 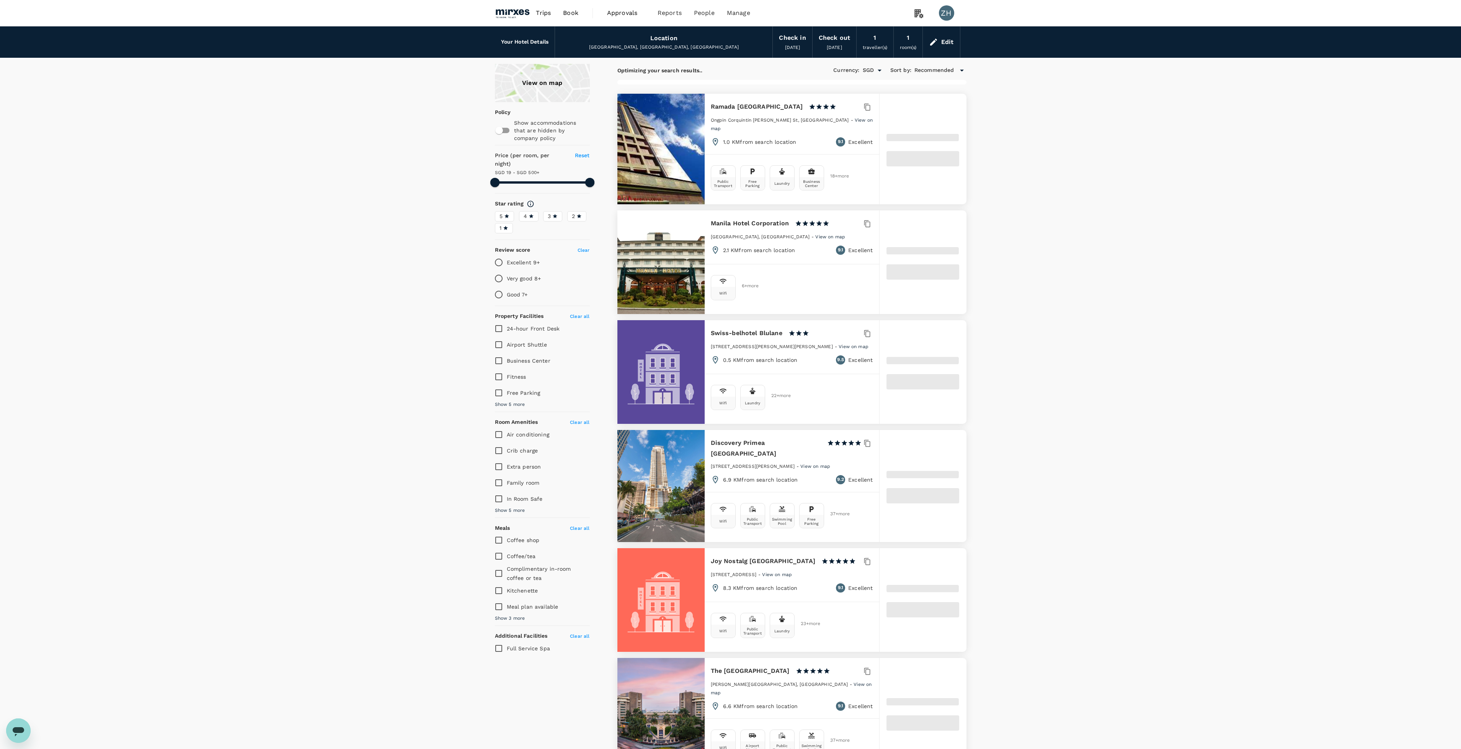 What do you see at coordinates (531, 160) in the screenshot?
I see `h6: Price (per room, per night)` at bounding box center [531, 160].